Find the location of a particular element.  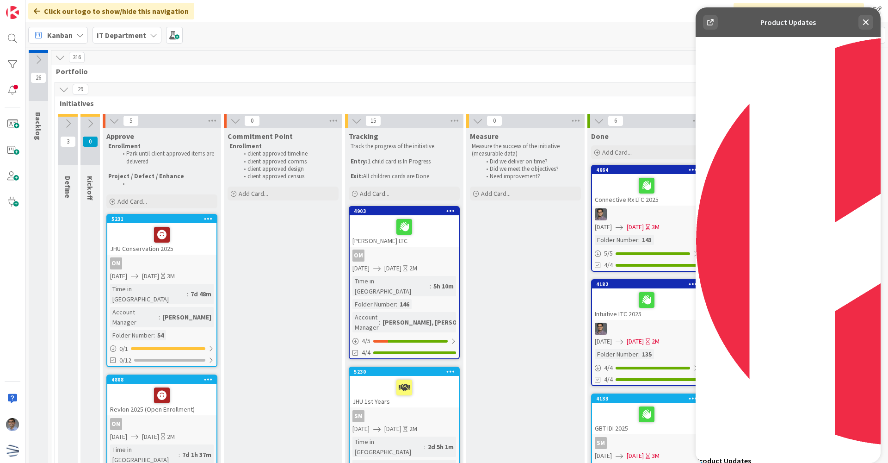

li: Did we meet the objectives? is located at coordinates (530, 169).